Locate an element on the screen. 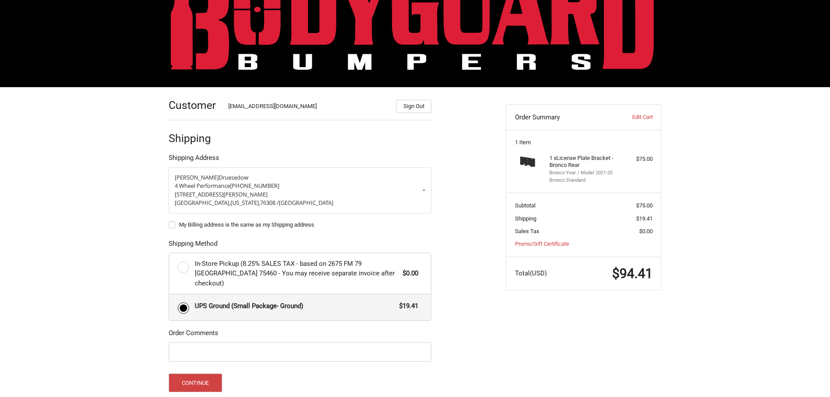  span: Druesedow is located at coordinates (233, 177).